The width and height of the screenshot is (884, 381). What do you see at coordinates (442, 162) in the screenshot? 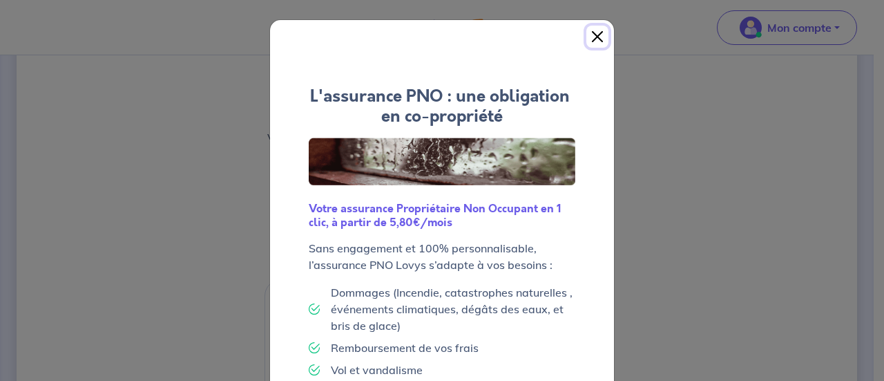
I see `img: Logo Lovys` at bounding box center [442, 162].